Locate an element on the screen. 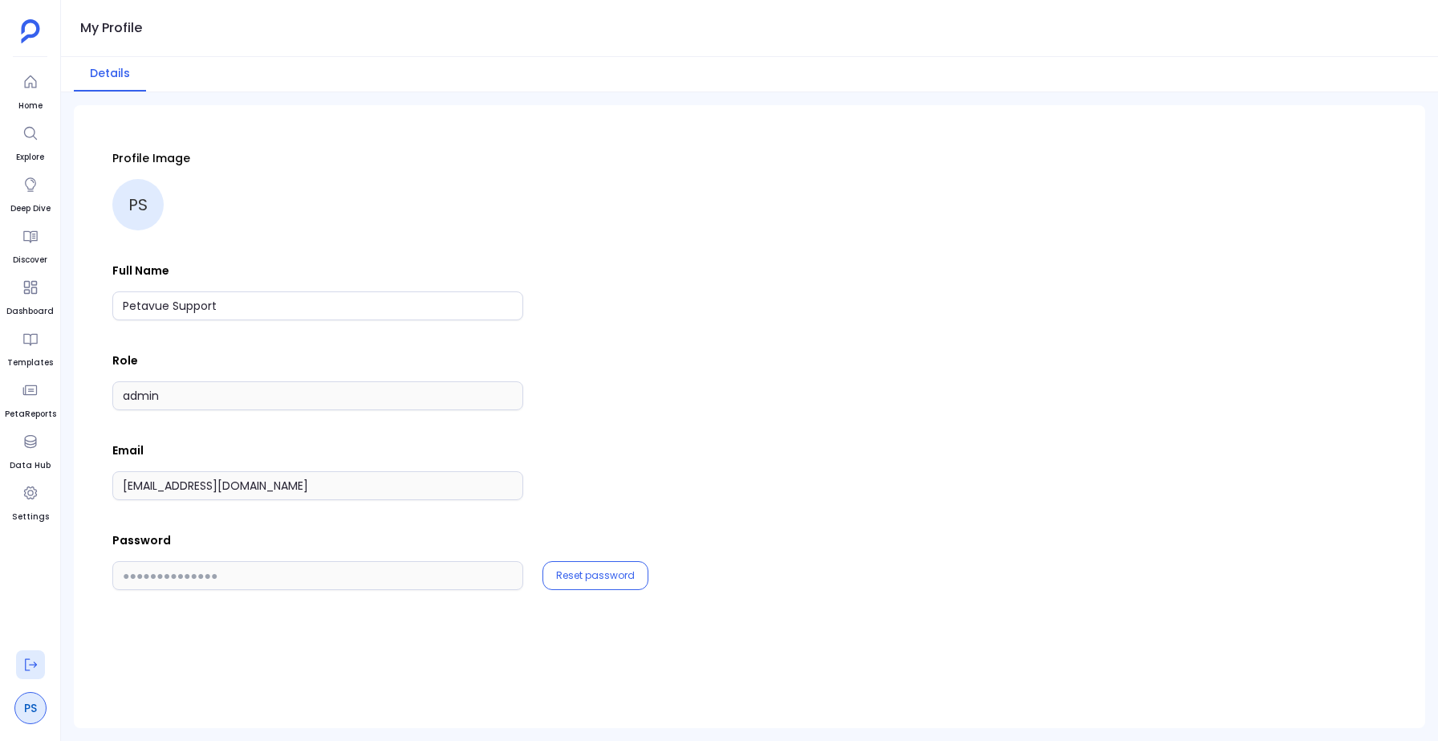 This screenshot has height=741, width=1438. img: petavue logo is located at coordinates (30, 31).